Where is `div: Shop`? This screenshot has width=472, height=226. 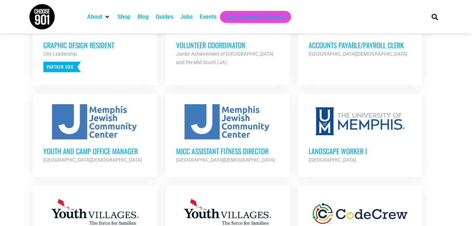
div: Shop is located at coordinates (124, 17).